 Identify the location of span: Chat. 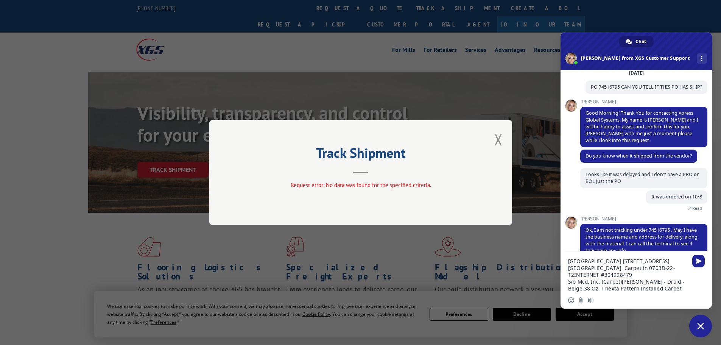
(641, 42).